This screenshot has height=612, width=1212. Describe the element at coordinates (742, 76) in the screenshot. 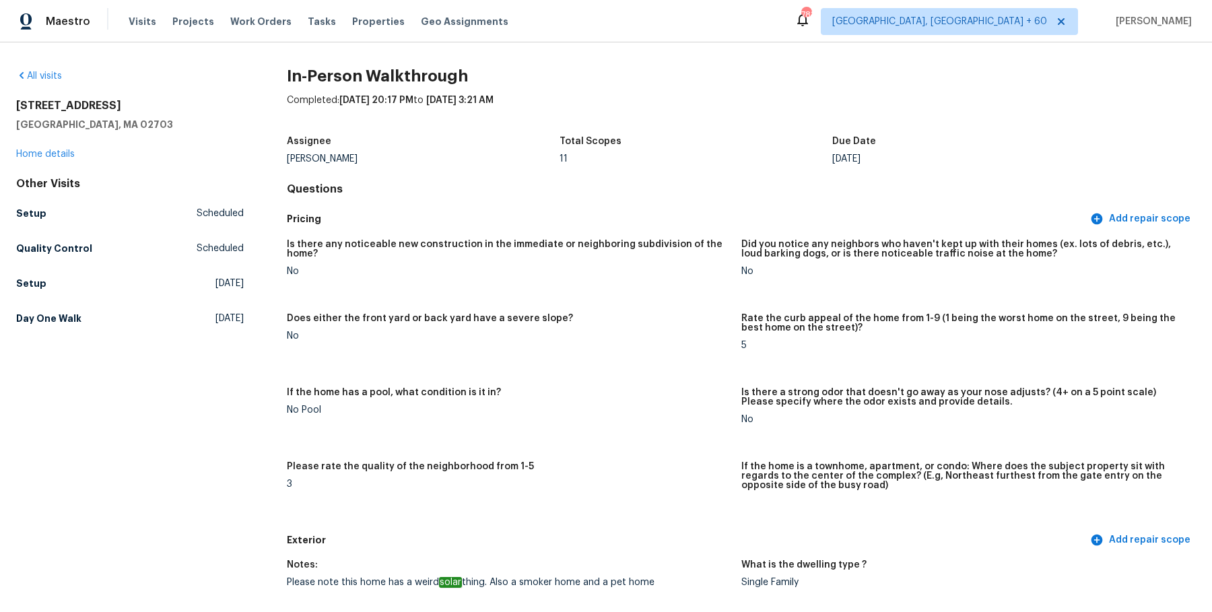

I see `h2: In-Person Walkthrough` at that location.